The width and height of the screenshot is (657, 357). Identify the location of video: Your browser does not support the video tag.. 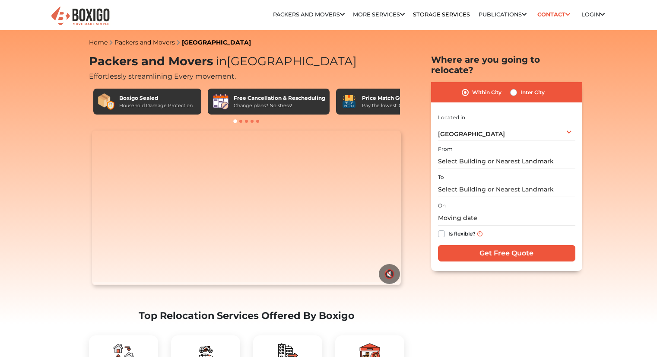
(246, 208).